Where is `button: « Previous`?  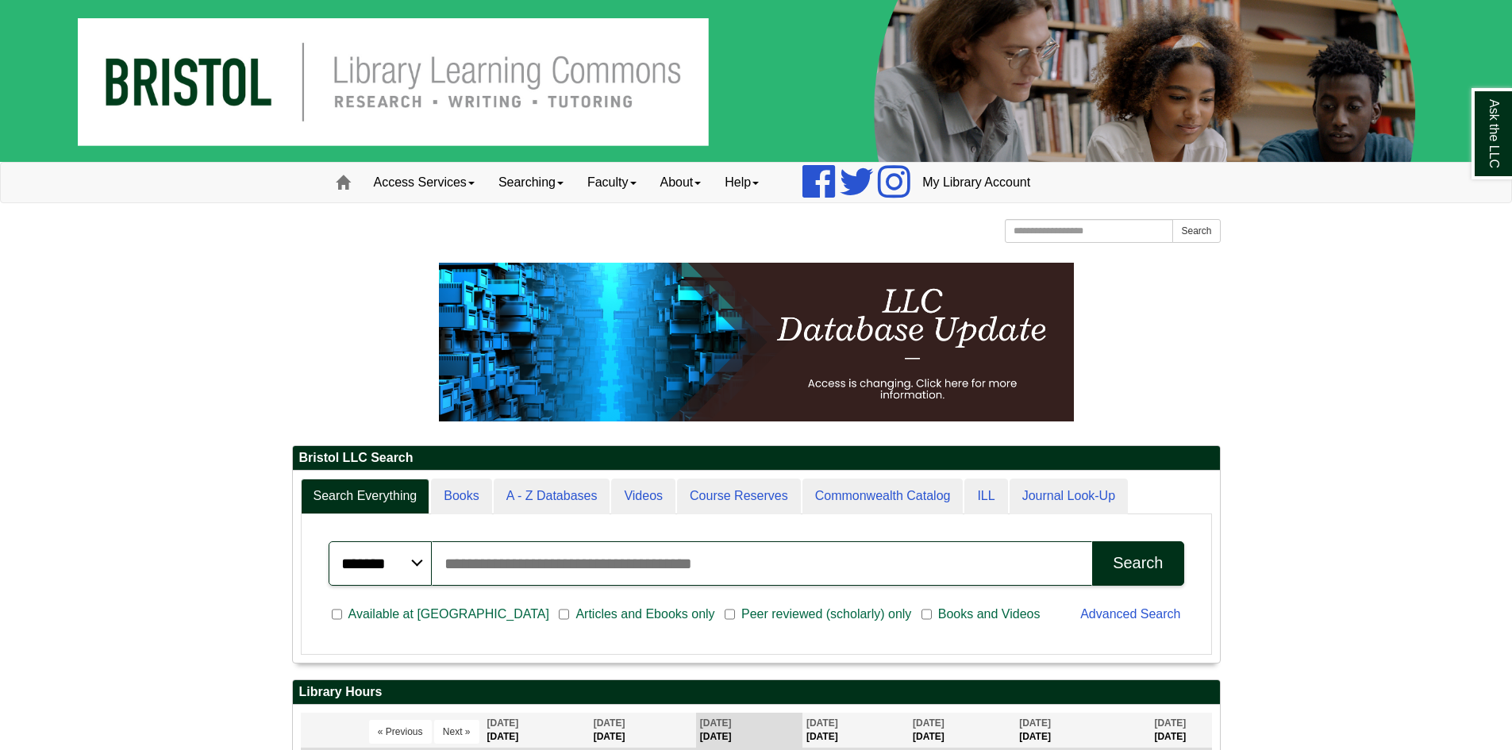
button: « Previous is located at coordinates (400, 732).